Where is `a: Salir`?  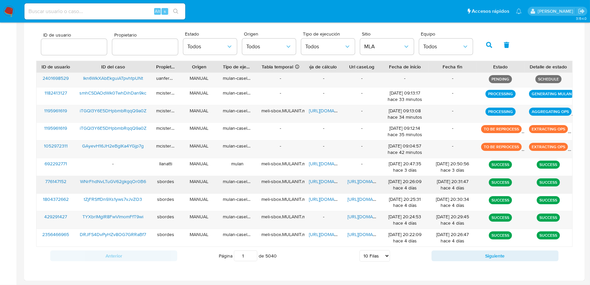
a: Salir is located at coordinates (581, 11).